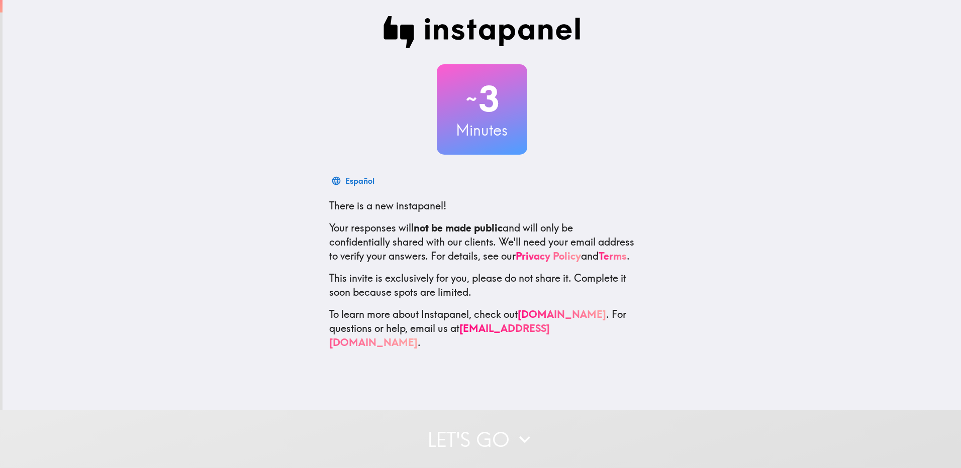  What do you see at coordinates (458, 228) in the screenshot?
I see `b: not be made public` at bounding box center [458, 228].